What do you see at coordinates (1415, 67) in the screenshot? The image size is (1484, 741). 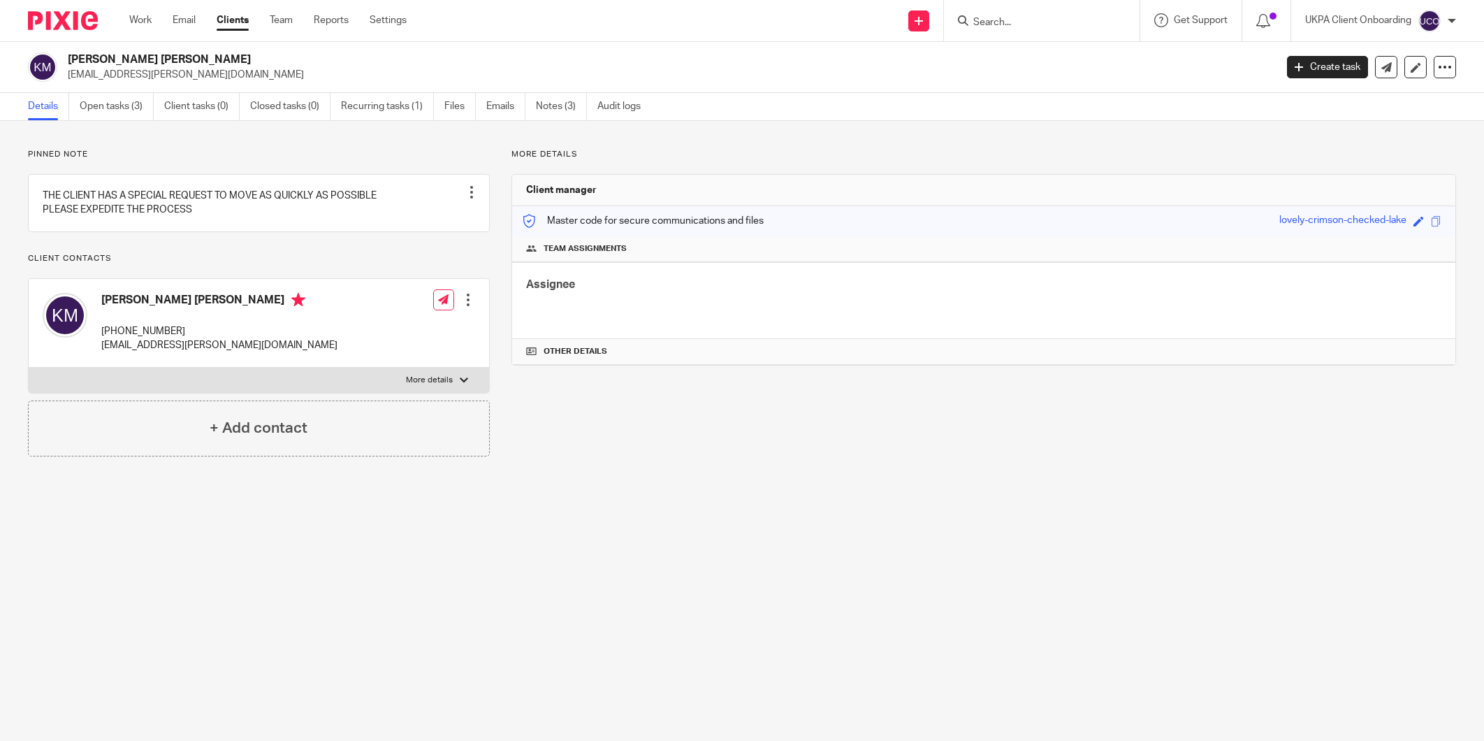 I see `a: Edit client` at bounding box center [1415, 67].